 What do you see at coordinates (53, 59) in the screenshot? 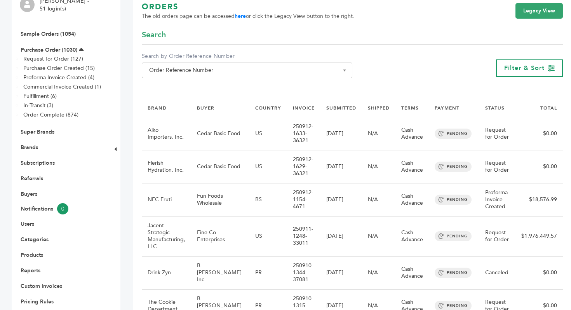
I see `a: Request for Order (127)` at bounding box center [53, 59].